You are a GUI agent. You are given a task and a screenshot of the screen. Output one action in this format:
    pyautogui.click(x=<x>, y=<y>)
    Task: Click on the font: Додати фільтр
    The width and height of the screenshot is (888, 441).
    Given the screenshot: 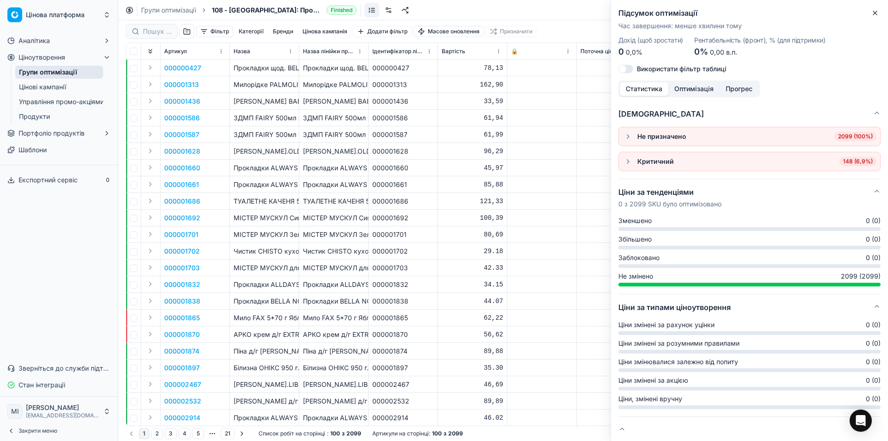 What is the action you would take?
    pyautogui.click(x=387, y=31)
    